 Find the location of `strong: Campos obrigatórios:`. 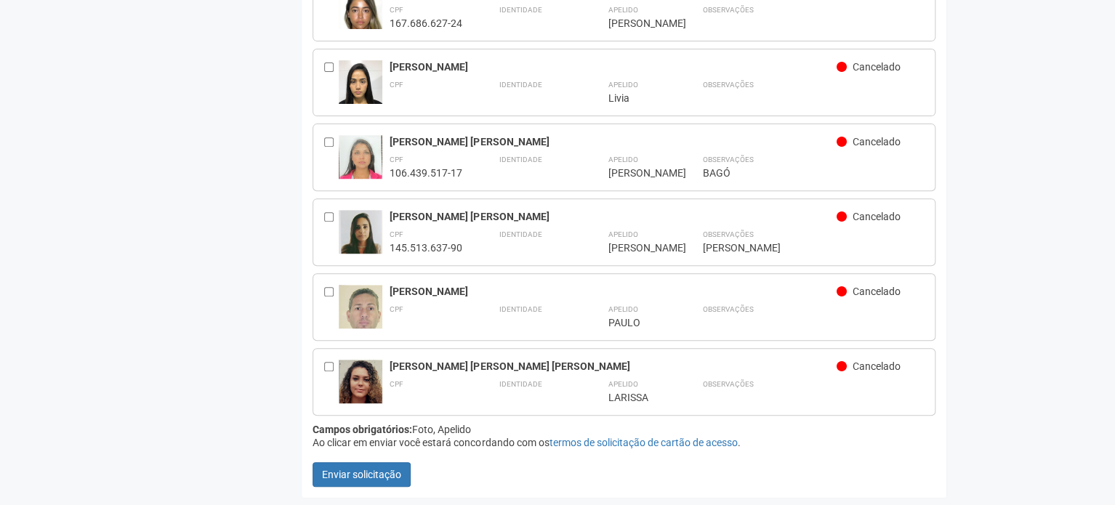

strong: Campos obrigatórios: is located at coordinates (362, 430).